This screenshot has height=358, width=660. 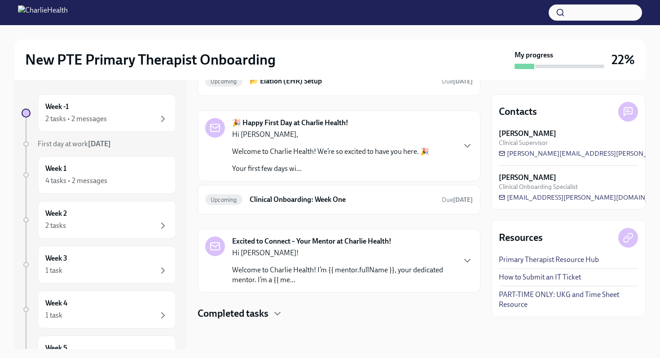 What do you see at coordinates (290, 123) in the screenshot?
I see `strong: 🎉 Happy First Day at Charlie Health!` at bounding box center [290, 123].